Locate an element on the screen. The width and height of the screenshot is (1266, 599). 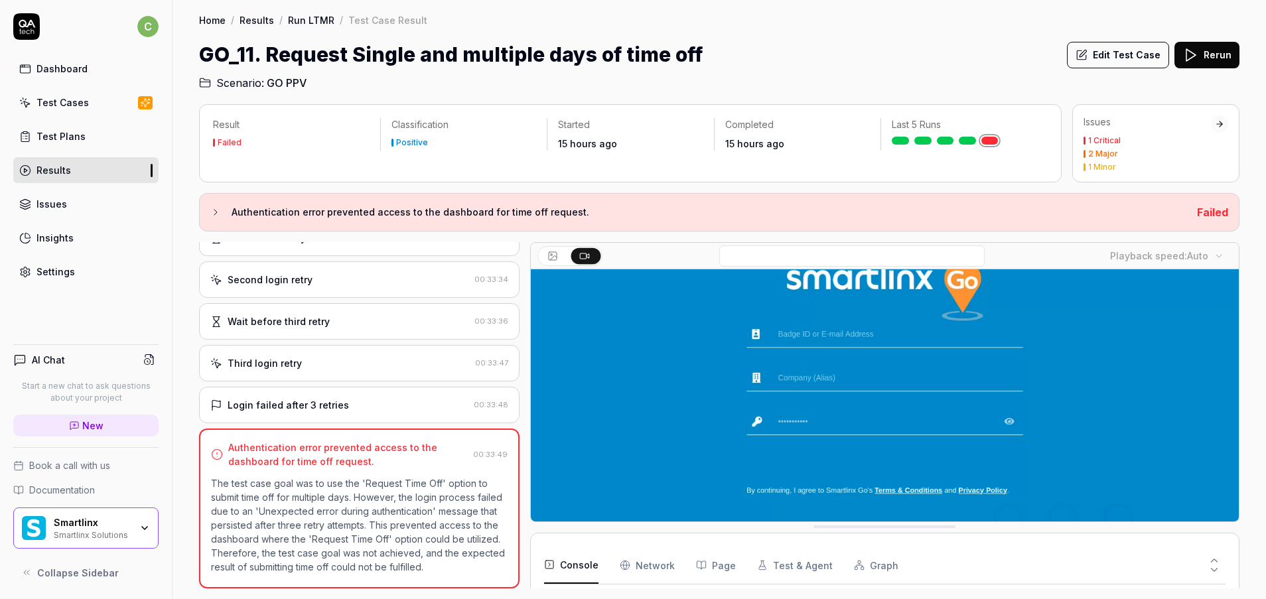
p: Start a new chat to ask questions about your project is located at coordinates (86, 392).